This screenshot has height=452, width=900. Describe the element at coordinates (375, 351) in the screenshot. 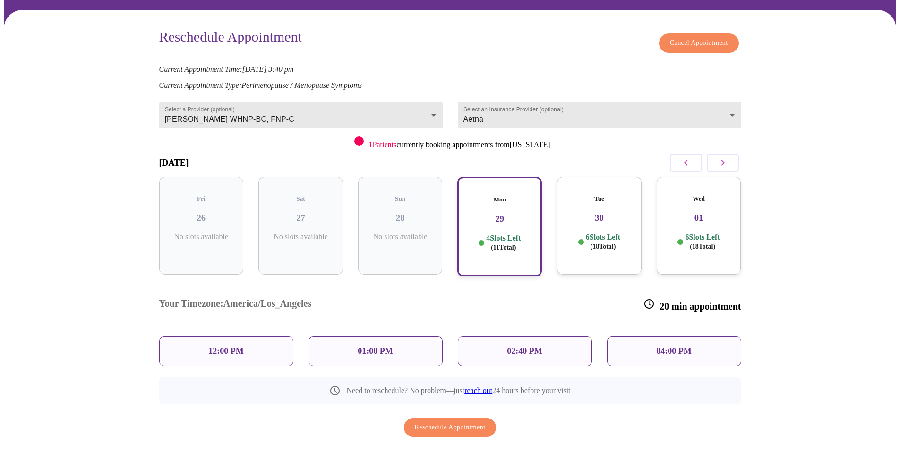

I see `p: 01:00 PM` at that location.